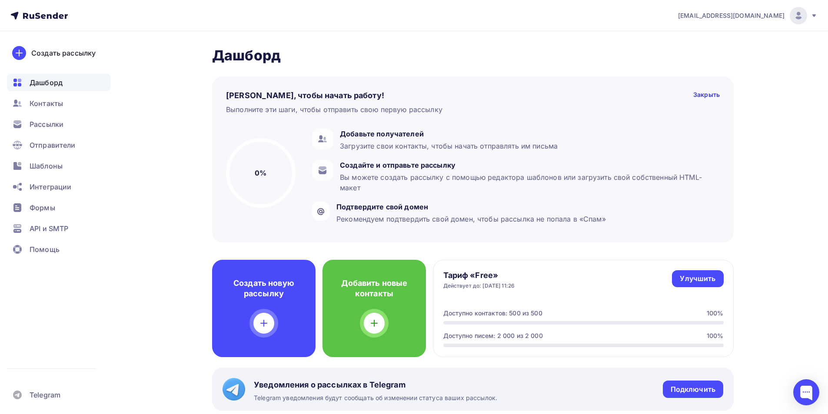 The width and height of the screenshot is (828, 414). I want to click on div: Добавьте получателей, so click(449, 134).